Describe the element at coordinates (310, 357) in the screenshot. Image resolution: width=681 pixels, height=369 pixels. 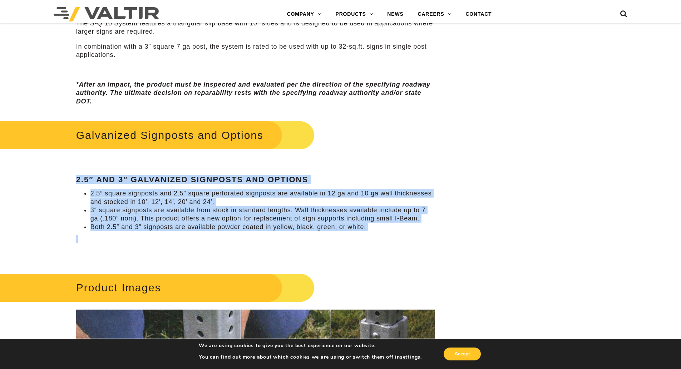
I see `p: You can find out more about which cookies we are using or switch them off in .` at that location.